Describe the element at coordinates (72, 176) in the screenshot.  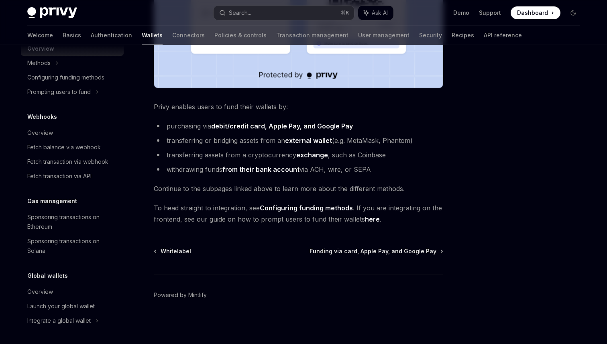
I see `a: Fetch transaction via API` at that location.